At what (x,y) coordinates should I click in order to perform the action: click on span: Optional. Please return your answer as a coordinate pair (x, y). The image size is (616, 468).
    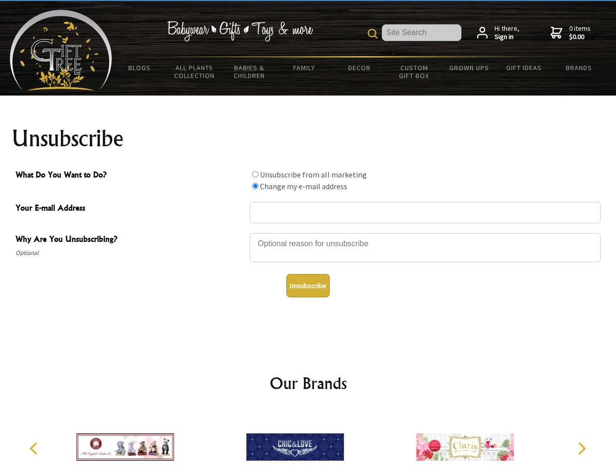
    Looking at the image, I should click on (130, 253).